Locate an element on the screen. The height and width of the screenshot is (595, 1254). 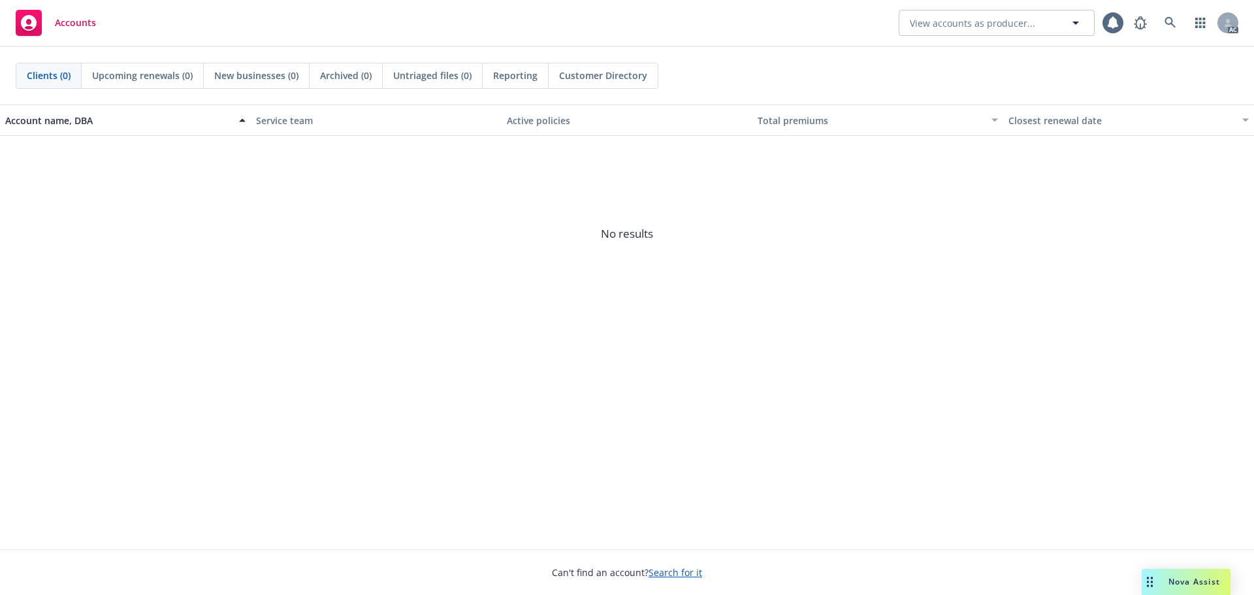
a: Search for it is located at coordinates (675, 572).